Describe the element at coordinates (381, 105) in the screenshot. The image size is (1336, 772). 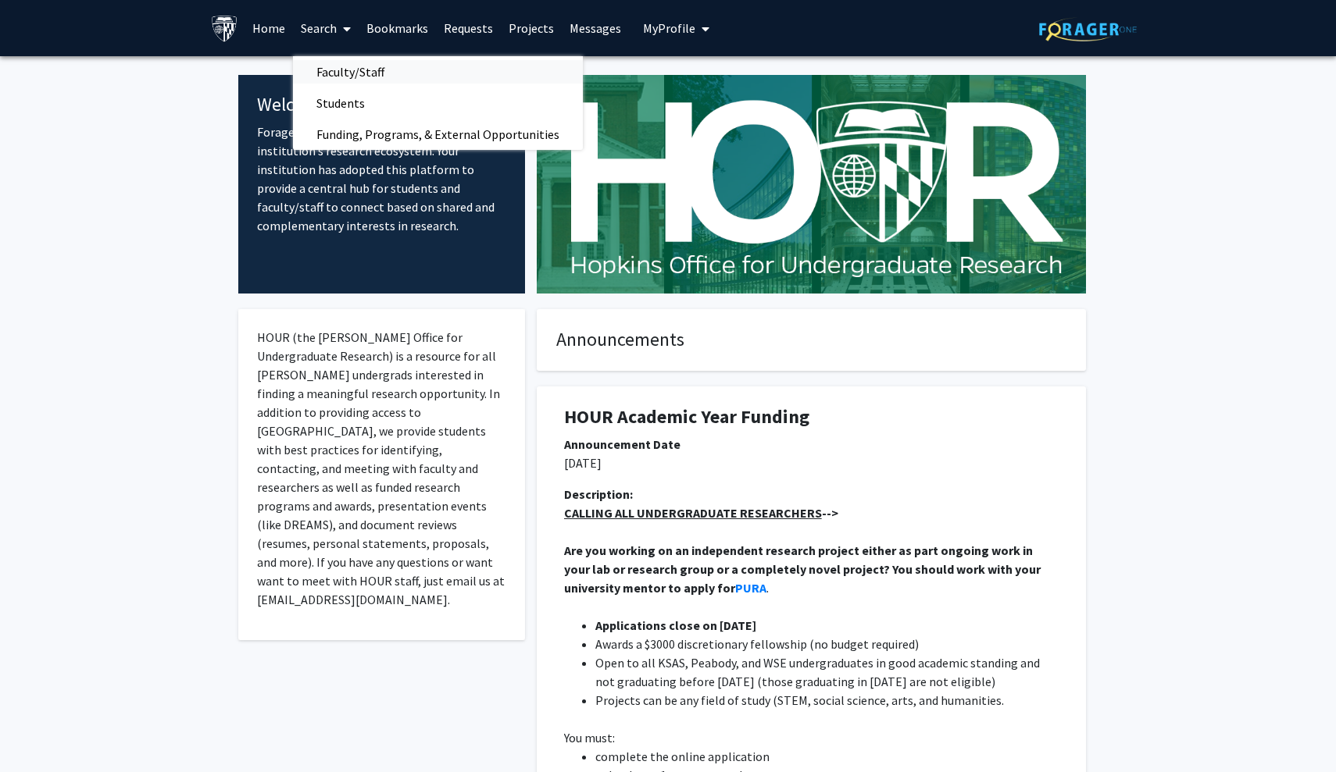
I see `h4: Welcome to ForagerOne` at that location.